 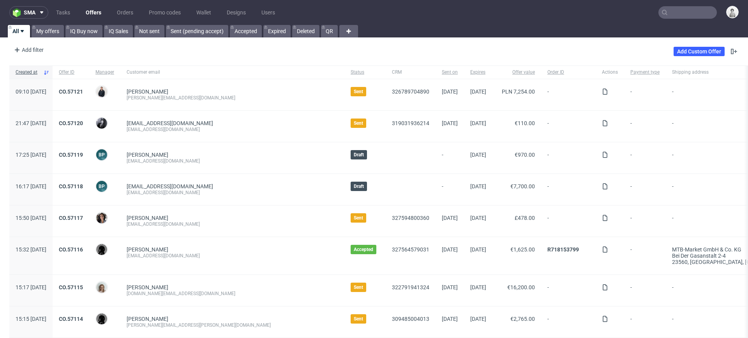 I want to click on a: 309485004013, so click(x=410, y=319).